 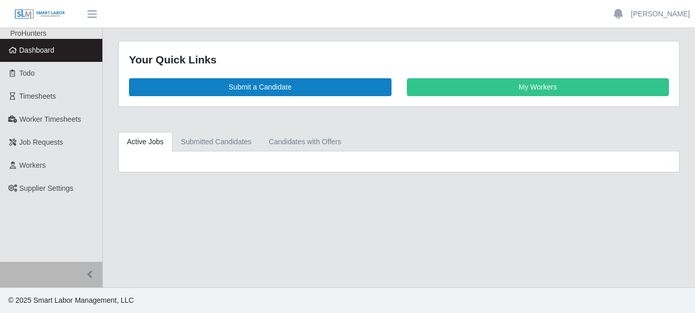 I want to click on img: SLM Logo, so click(x=40, y=14).